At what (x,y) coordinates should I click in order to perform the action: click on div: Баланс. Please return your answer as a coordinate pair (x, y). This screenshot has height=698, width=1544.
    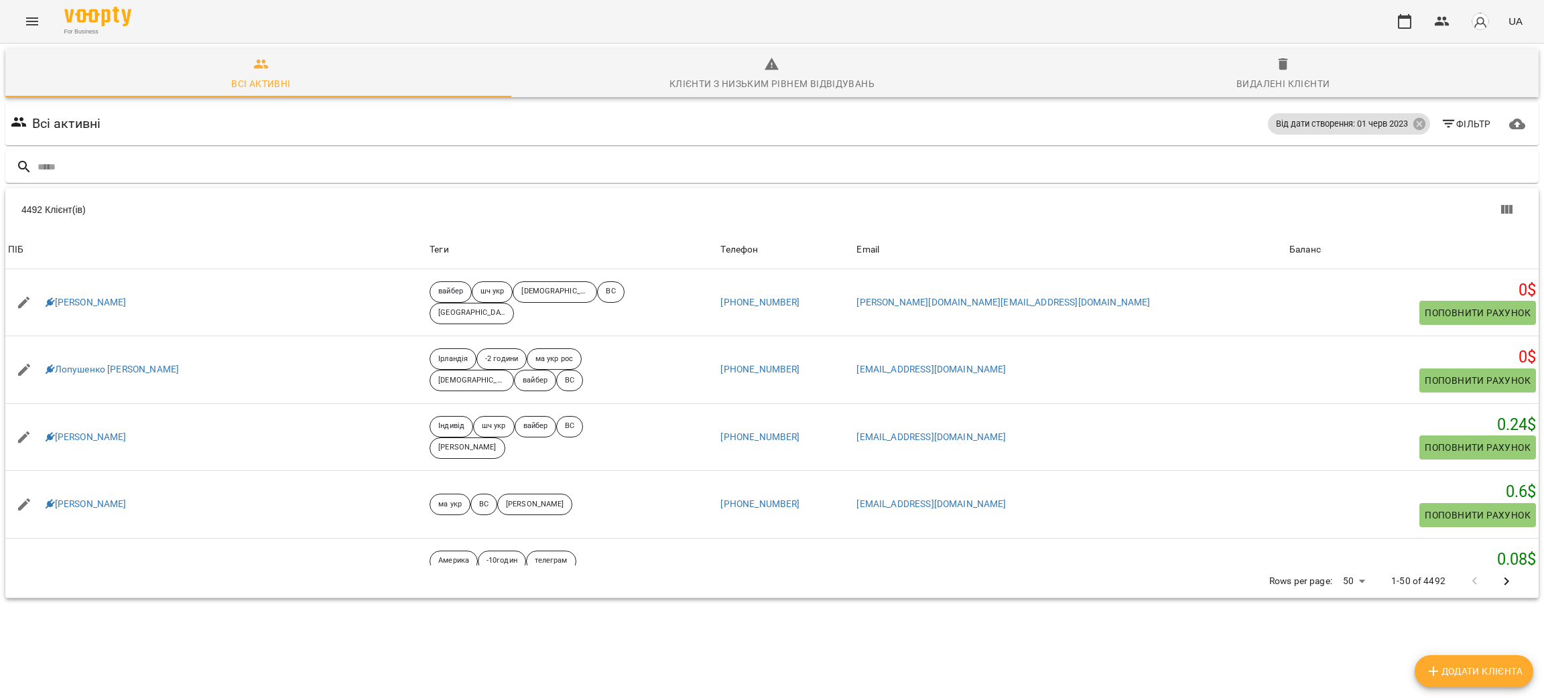
    Looking at the image, I should click on (1305, 250).